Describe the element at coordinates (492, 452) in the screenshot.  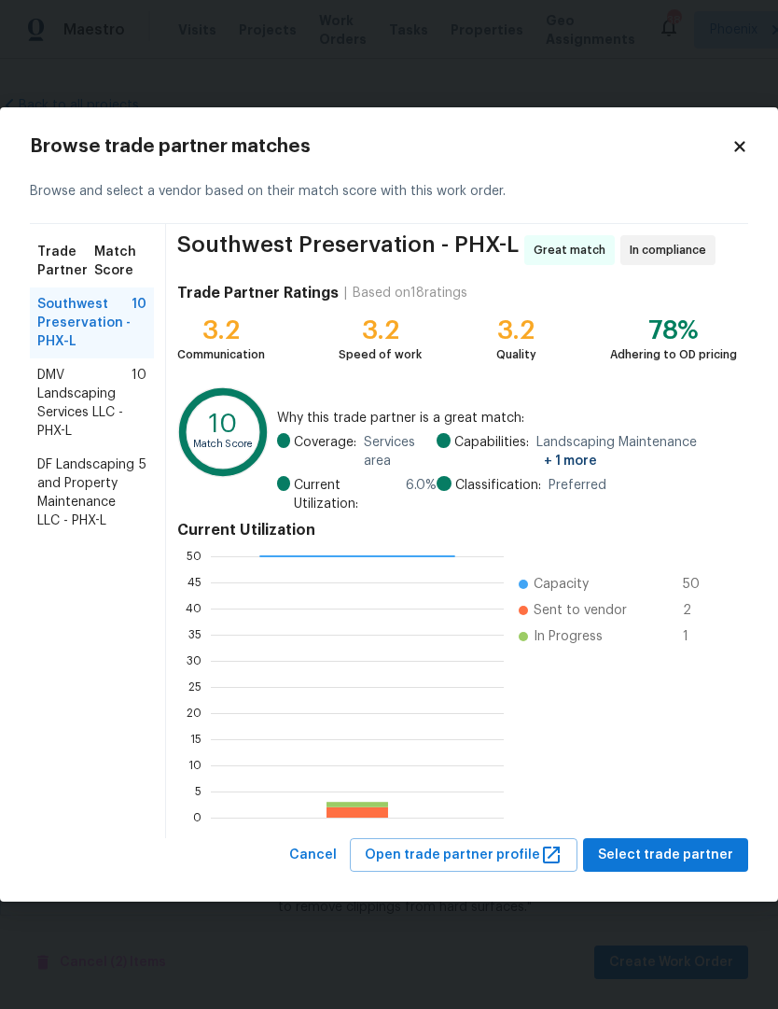
I see `span: Capabilities:` at that location.